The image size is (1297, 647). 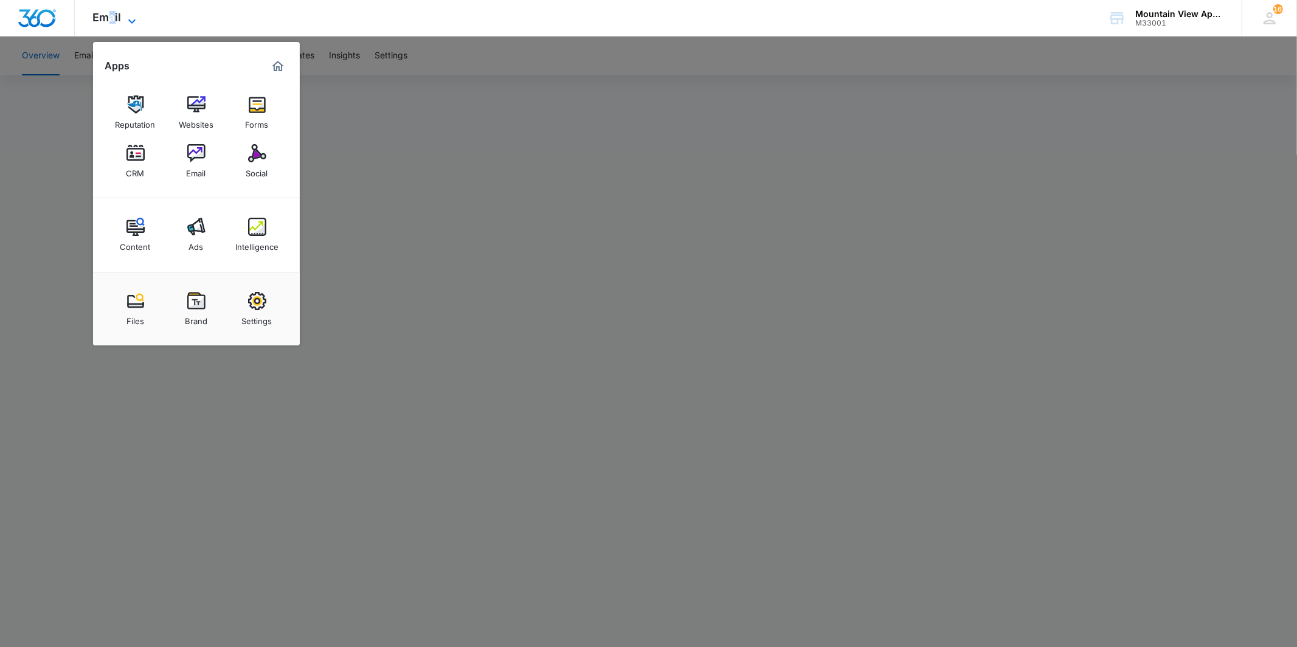 What do you see at coordinates (257, 161) in the screenshot?
I see `a: Social` at bounding box center [257, 161].